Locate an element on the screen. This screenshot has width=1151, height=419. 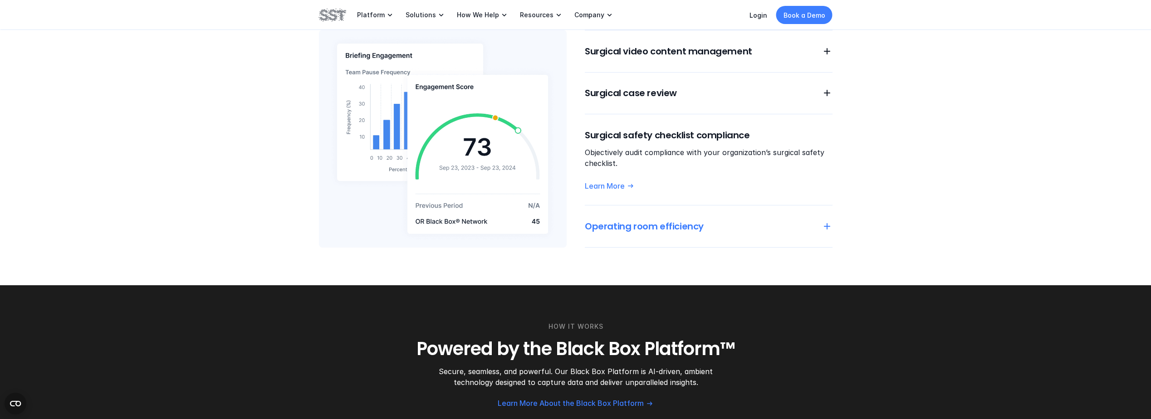
p: Learn More is located at coordinates (605, 186).